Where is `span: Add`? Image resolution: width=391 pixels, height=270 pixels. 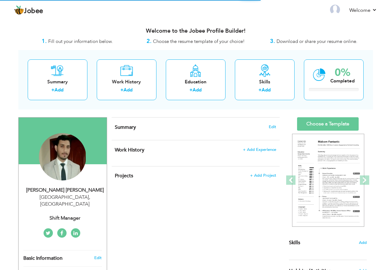 span: Add is located at coordinates (362, 242).